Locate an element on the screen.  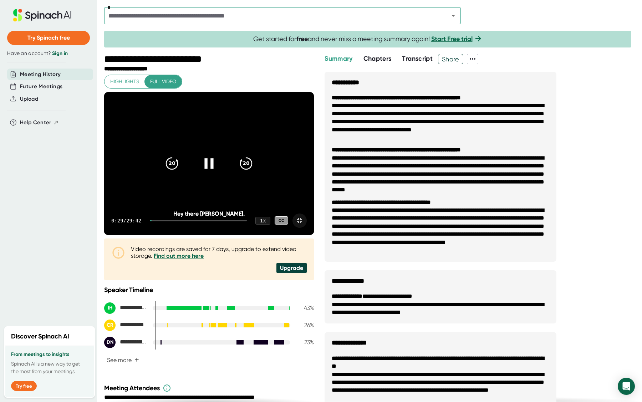
b: free is located at coordinates (302, 39).